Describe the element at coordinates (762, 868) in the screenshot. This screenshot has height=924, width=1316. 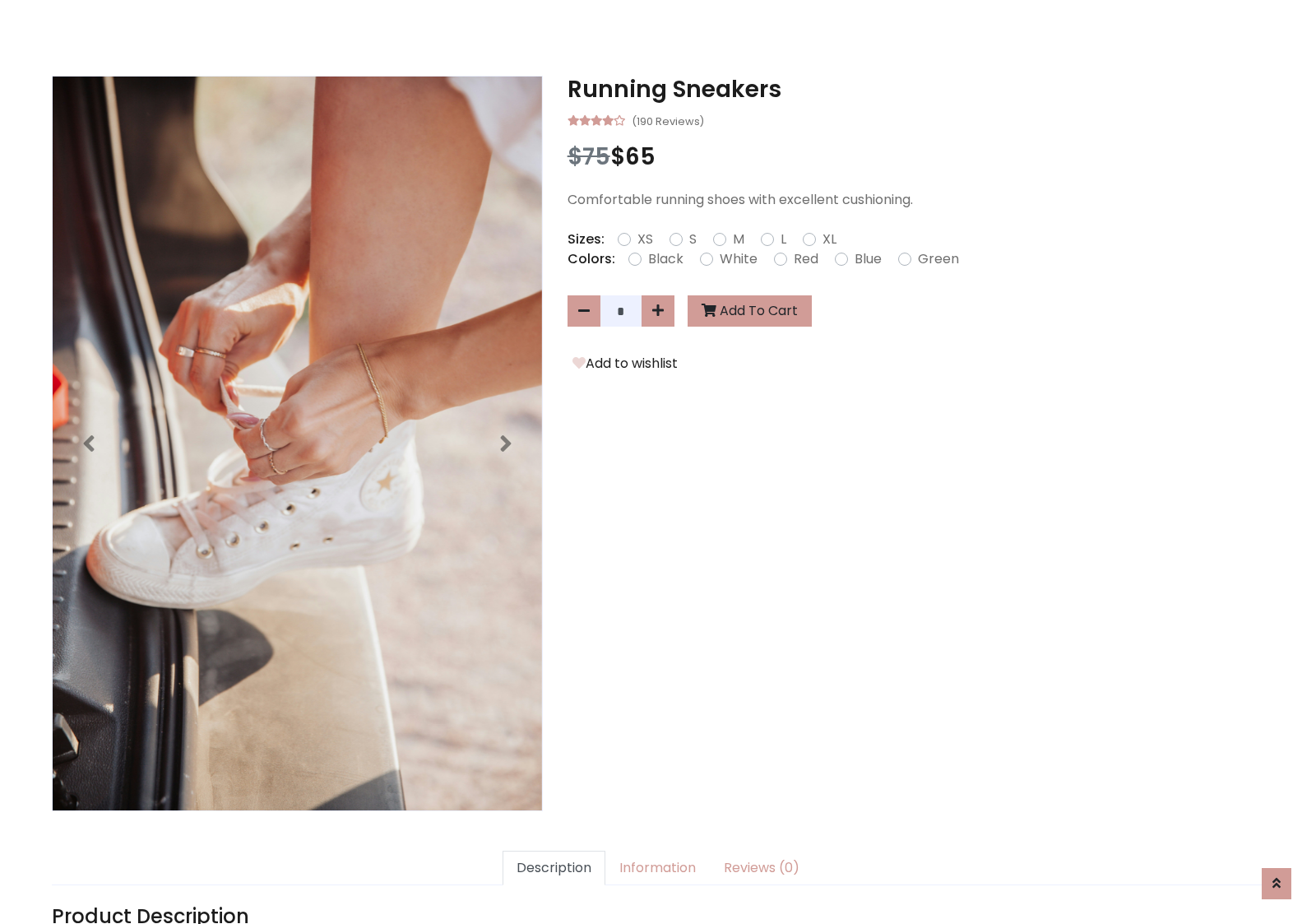
I see `a: Reviews (0)` at that location.